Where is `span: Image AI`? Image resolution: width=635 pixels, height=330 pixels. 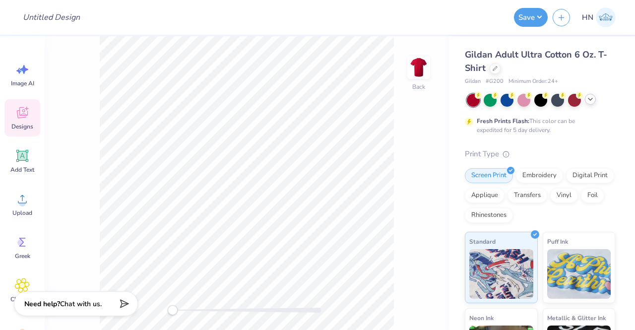 span: Image AI is located at coordinates (22, 83).